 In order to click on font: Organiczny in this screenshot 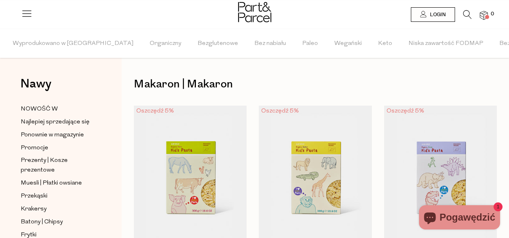, I will do `click(165, 43)`.